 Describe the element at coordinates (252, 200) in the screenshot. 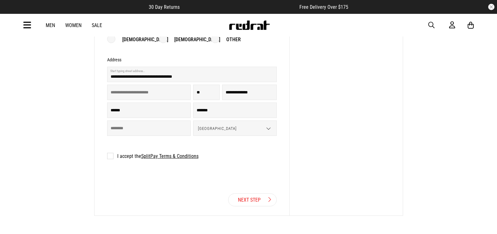

I see `a: Next Step` at that location.